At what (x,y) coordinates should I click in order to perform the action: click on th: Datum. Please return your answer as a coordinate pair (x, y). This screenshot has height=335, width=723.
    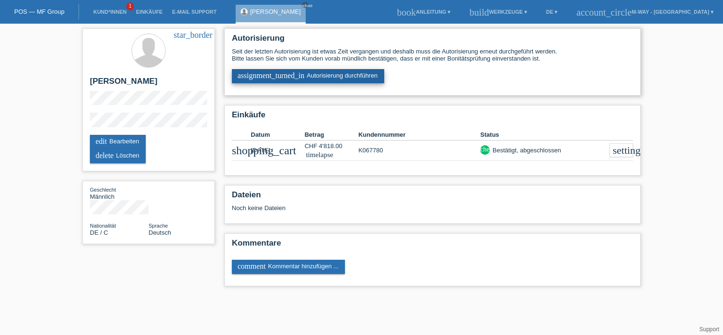
    Looking at the image, I should click on (278, 135).